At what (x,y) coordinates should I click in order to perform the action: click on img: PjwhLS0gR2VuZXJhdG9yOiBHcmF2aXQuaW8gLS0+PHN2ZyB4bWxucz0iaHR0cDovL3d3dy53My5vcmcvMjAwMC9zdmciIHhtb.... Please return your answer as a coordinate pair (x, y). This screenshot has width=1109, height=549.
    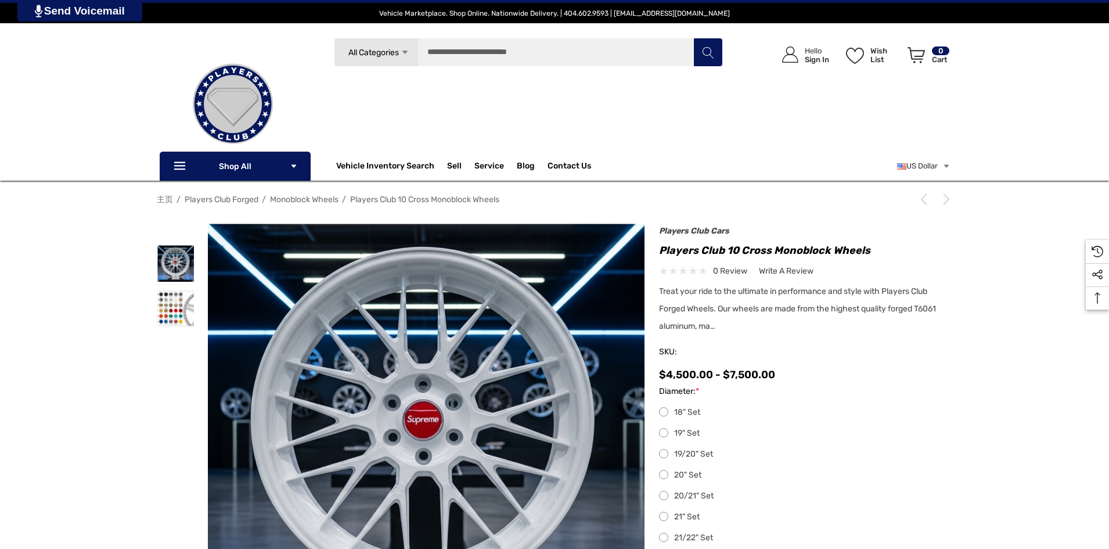
    Looking at the image, I should click on (38, 11).